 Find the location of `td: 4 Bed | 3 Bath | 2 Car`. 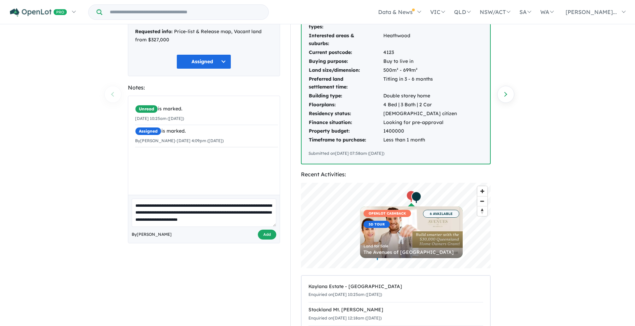

td: 4 Bed | 3 Bath | 2 Car is located at coordinates (420, 105).